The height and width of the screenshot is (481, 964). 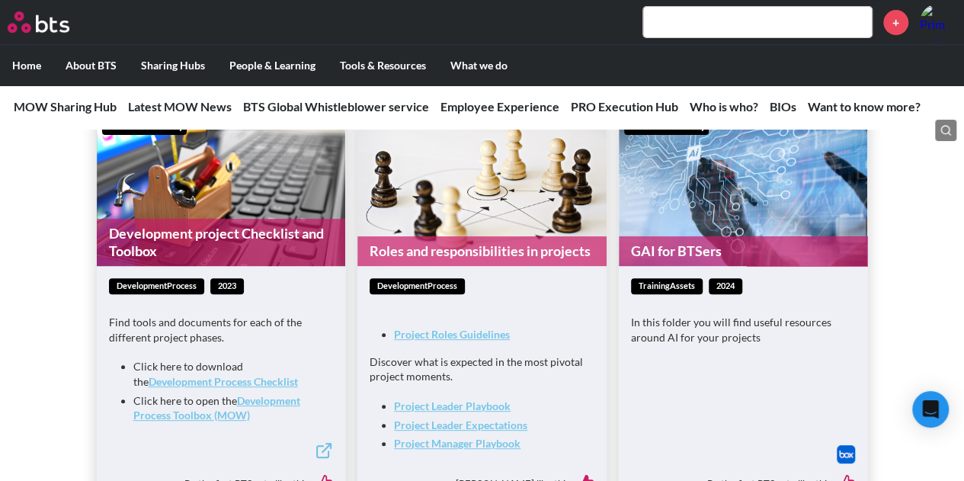 I want to click on p: In this folder you will find useful resources around AI for your projects, so click(x=743, y=329).